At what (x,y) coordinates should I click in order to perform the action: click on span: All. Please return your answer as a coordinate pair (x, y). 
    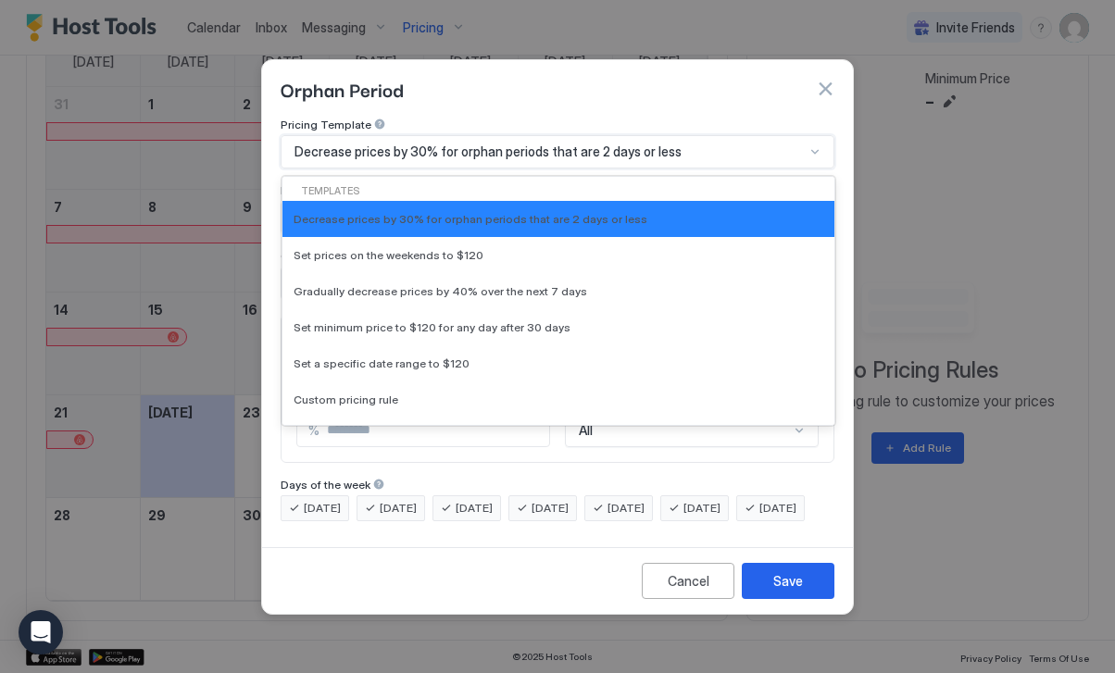
    Looking at the image, I should click on (585, 431).